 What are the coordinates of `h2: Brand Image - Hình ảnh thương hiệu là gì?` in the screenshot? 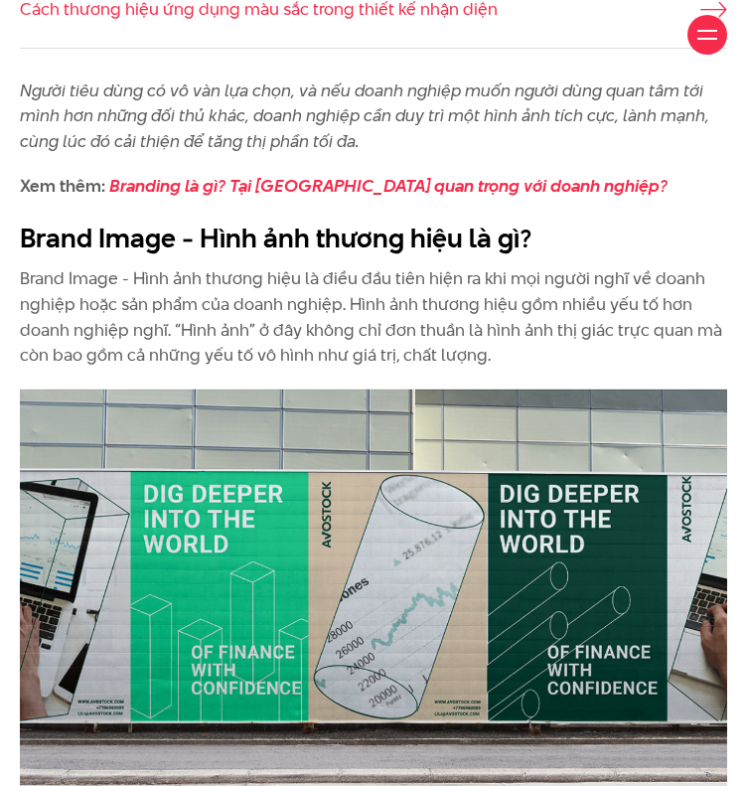 It's located at (374, 239).